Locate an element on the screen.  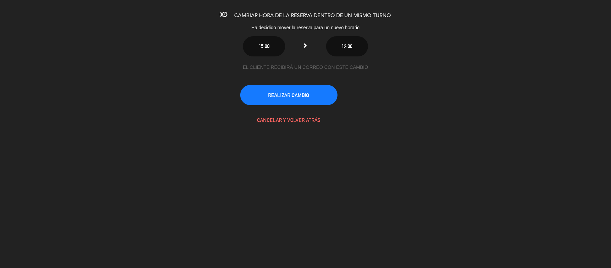
button: REALIZAR CAMBIO is located at coordinates (289, 95).